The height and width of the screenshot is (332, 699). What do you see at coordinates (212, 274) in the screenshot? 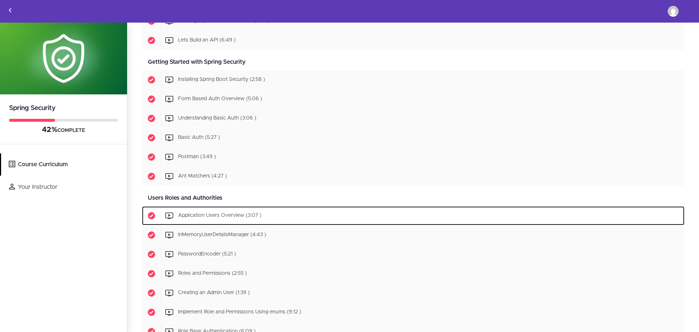
I see `span: Roles and Permissions (2:55 )` at bounding box center [212, 274].